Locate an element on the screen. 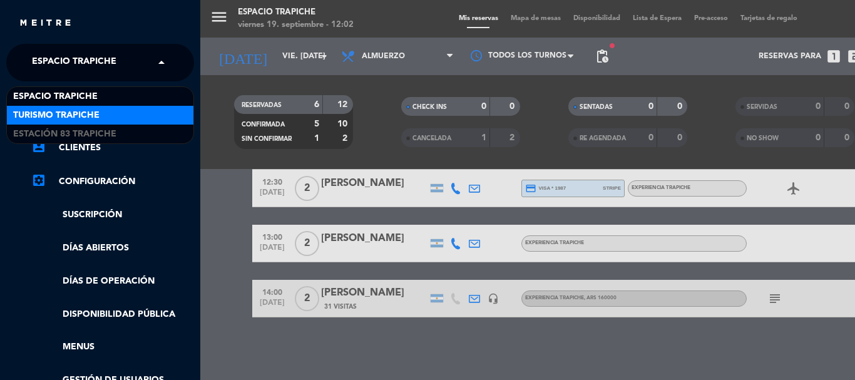 This screenshot has width=855, height=380. span: Turismo Trapiche is located at coordinates (56, 115).